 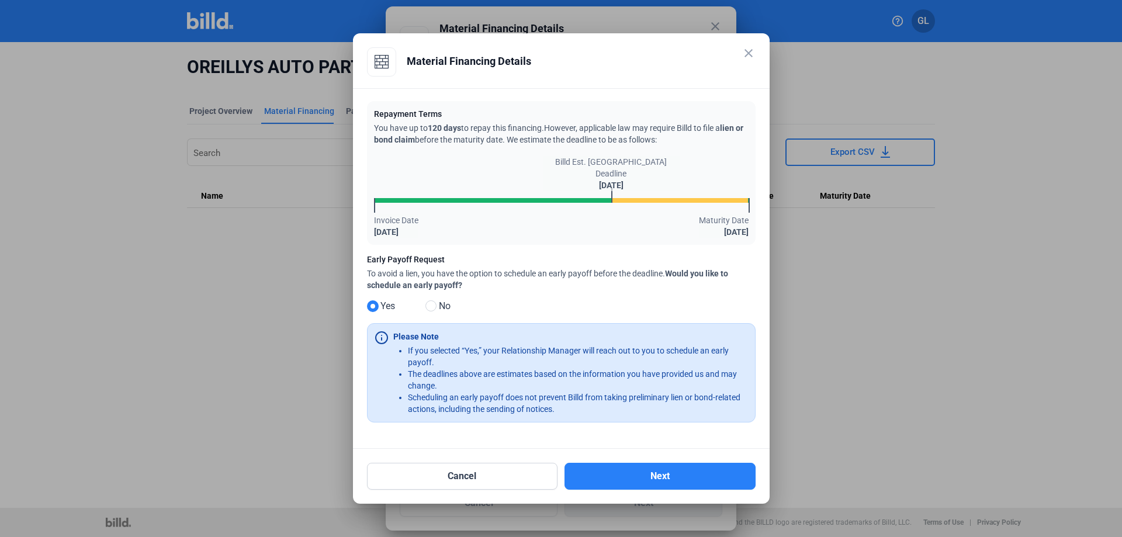 What do you see at coordinates (578, 380) in the screenshot?
I see `li: The deadlines above are estimates based on the information you have provided us and may change.` at bounding box center [578, 380].